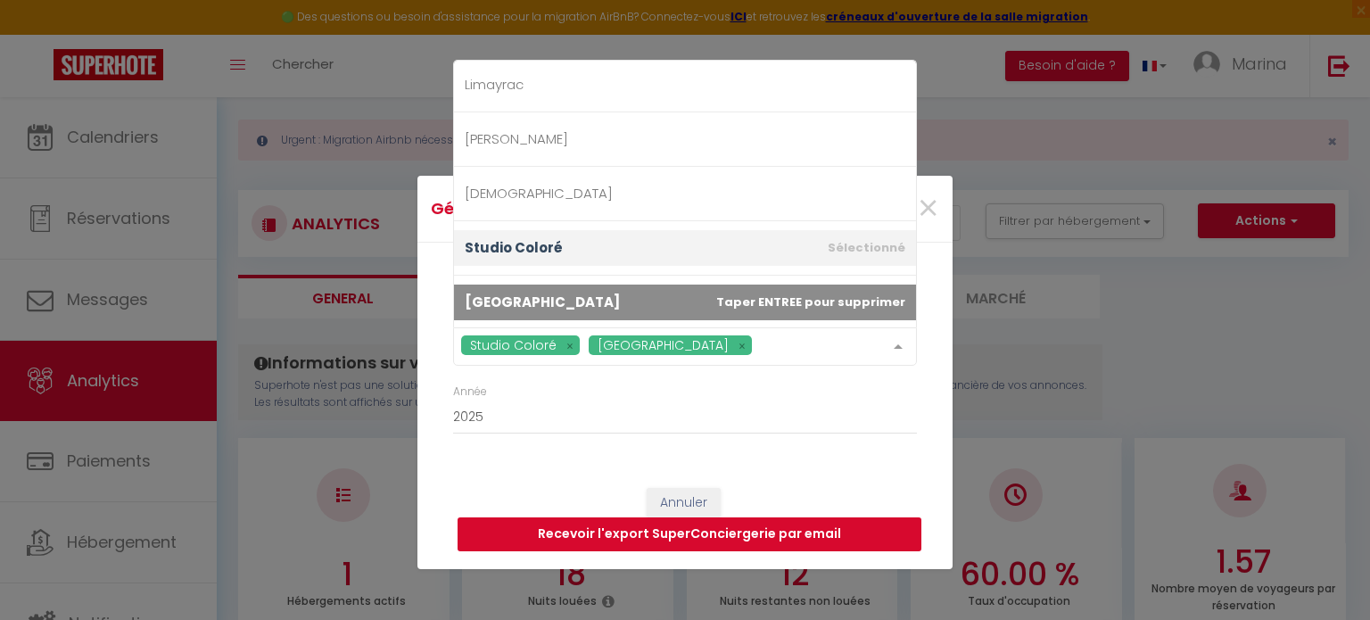 The width and height of the screenshot is (1370, 620). What do you see at coordinates (689, 534) in the screenshot?
I see `button: Recevoir l'export SuperConciergerie par email` at bounding box center [689, 534].